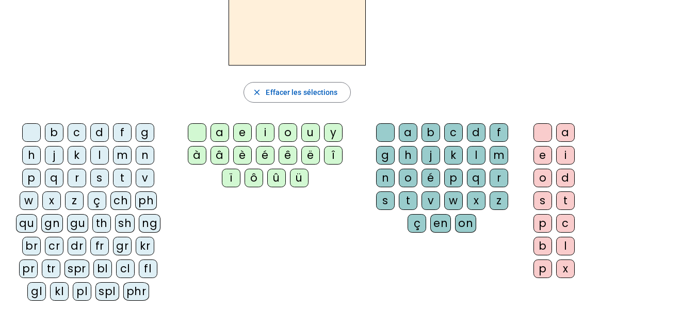 The height and width of the screenshot is (309, 697). Describe the element at coordinates (146, 201) in the screenshot. I see `div: ph` at that location.